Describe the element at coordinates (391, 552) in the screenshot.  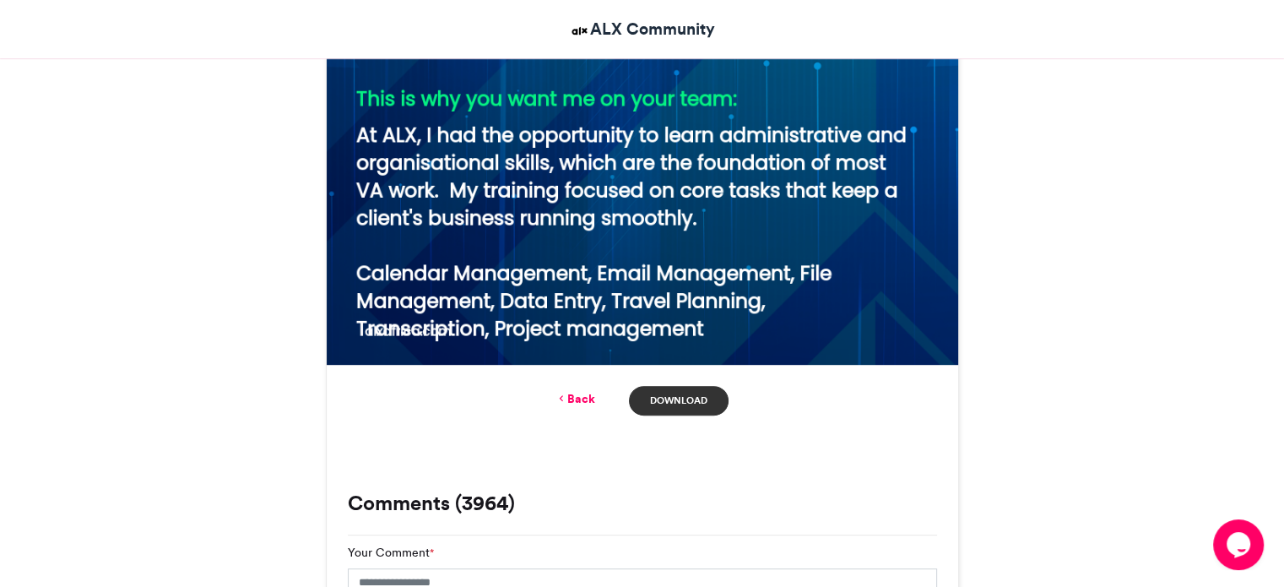
I see `label: Your Comment` at that location.